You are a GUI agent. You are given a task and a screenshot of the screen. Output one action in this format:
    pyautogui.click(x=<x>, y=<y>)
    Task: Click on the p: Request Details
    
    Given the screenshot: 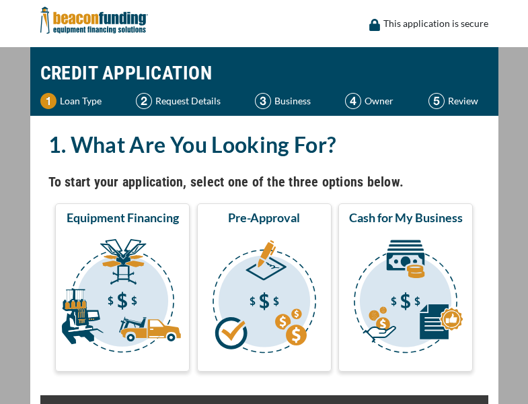 What is the action you would take?
    pyautogui.click(x=188, y=101)
    